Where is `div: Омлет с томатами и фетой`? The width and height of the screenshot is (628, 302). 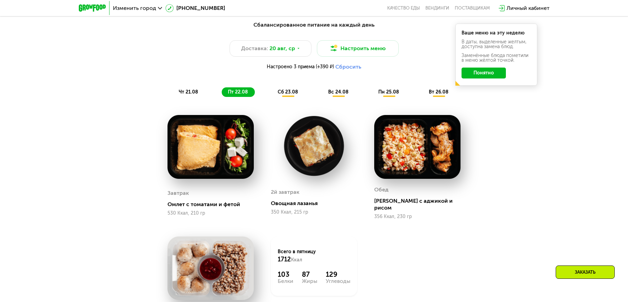 div: Омлет с томатами и фетой is located at coordinates (213, 204).